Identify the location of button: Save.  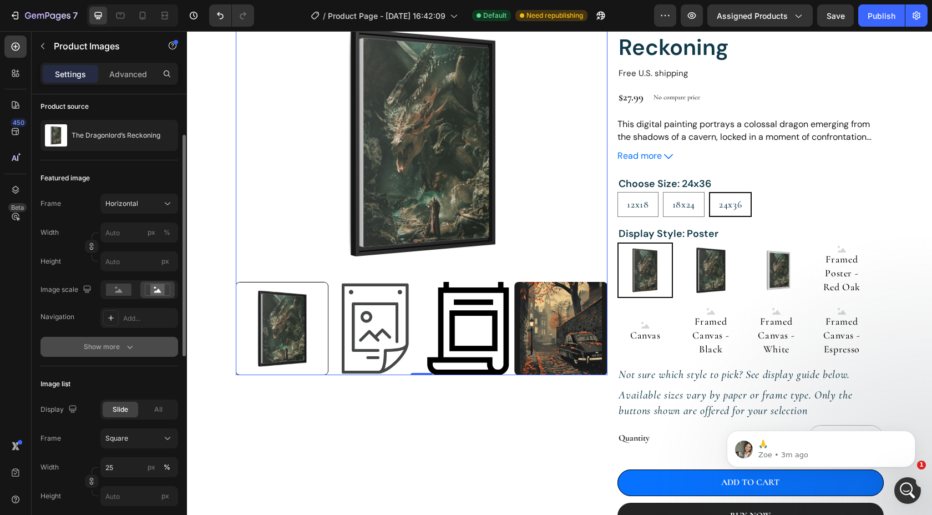
(835, 16).